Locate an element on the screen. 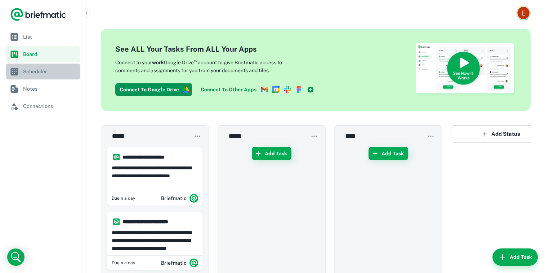 This screenshot has height=273, width=545. img: See How Briefmatic Works is located at coordinates (466, 70).